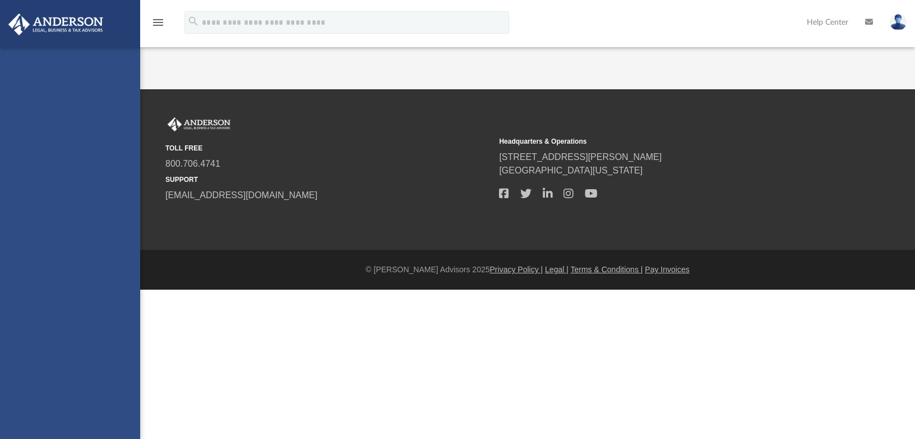 The image size is (915, 439). What do you see at coordinates (328, 148) in the screenshot?
I see `small: TOLL FREE` at bounding box center [328, 148].